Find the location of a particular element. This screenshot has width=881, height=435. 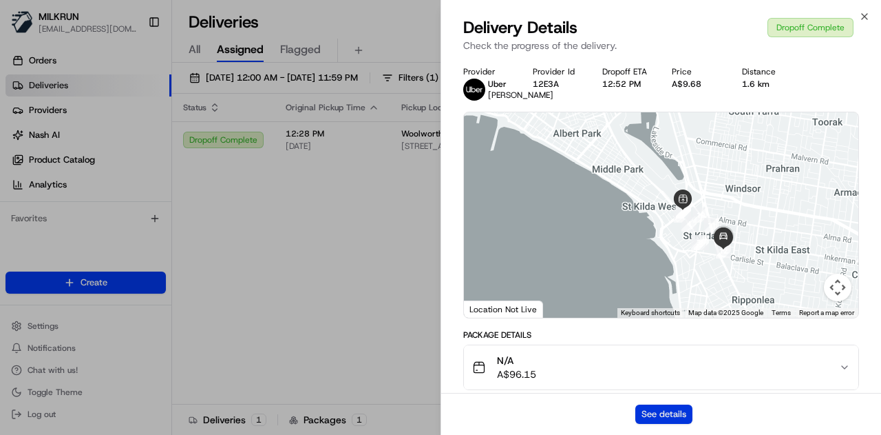

a: Report a map error is located at coordinates (827, 312).